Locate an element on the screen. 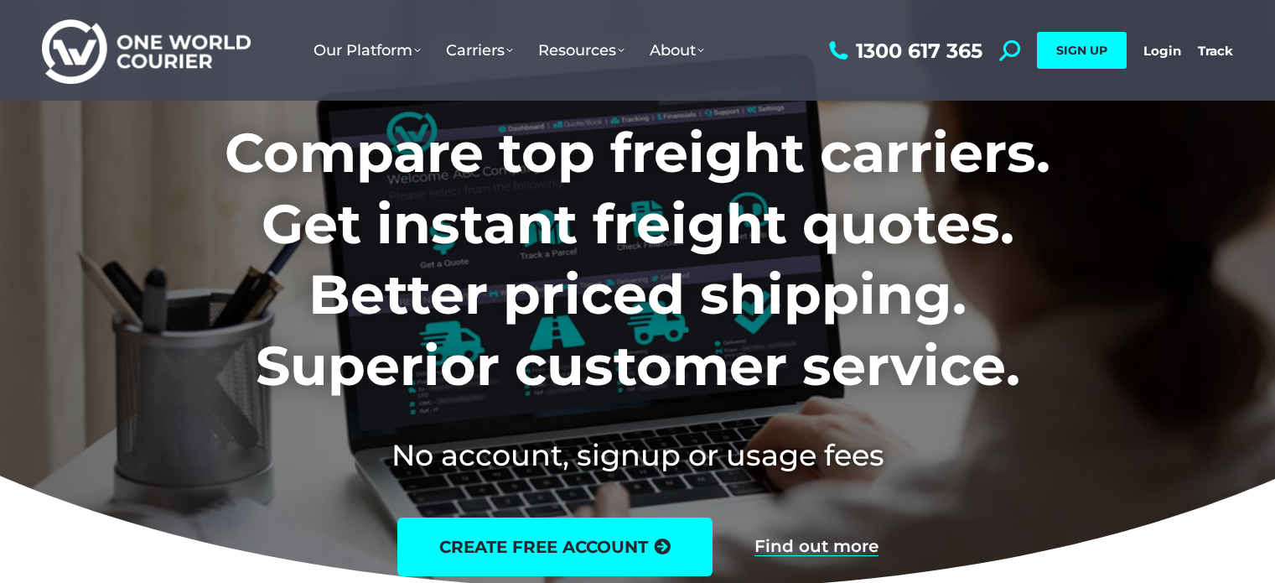  a: Track is located at coordinates (1216, 50).